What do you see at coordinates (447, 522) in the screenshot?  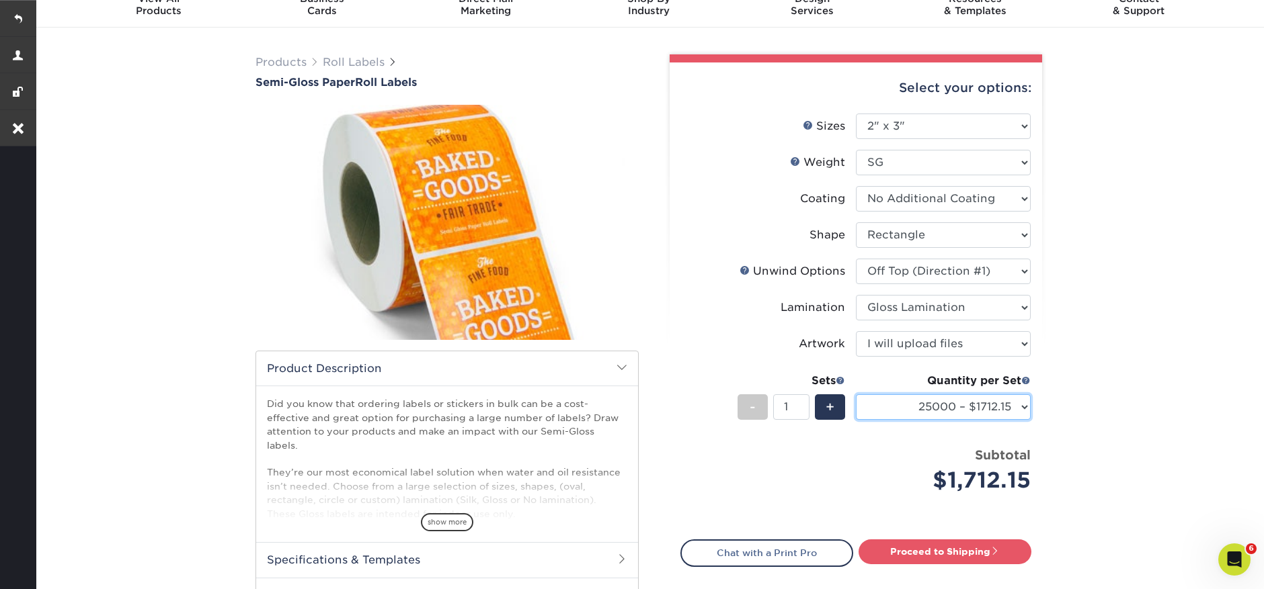 I see `span: show more` at bounding box center [447, 522].